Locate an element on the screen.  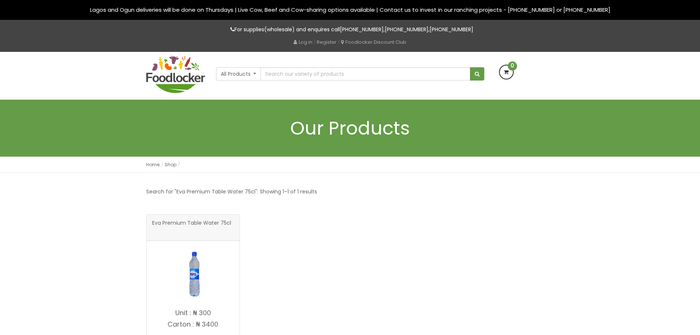
a: Home is located at coordinates (153, 164).